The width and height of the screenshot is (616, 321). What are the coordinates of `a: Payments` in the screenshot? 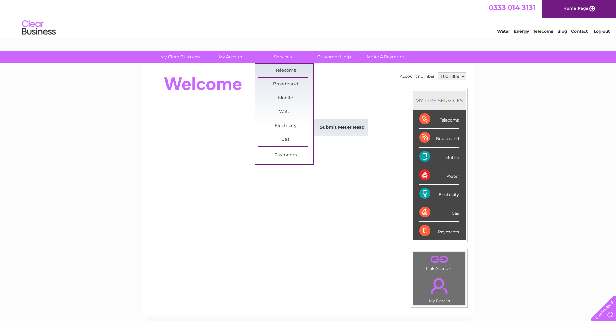 It's located at (286, 155).